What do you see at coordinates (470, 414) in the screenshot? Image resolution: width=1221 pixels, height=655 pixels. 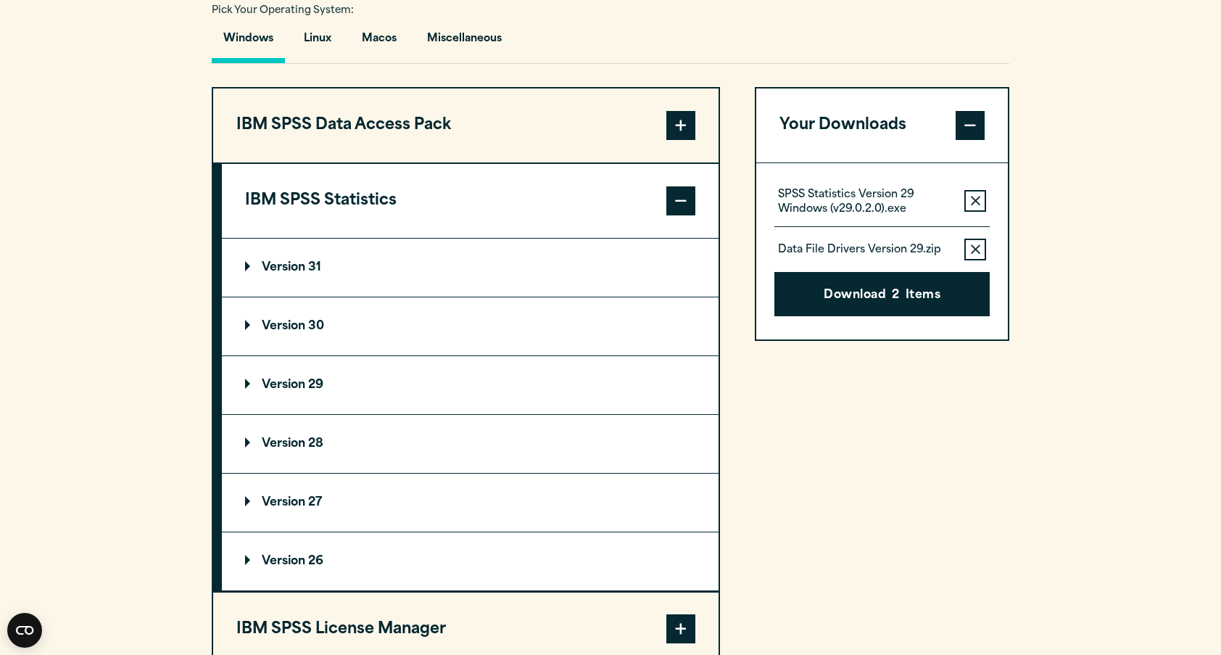 I see `div: IBM SPSS Statistics` at bounding box center [470, 414].